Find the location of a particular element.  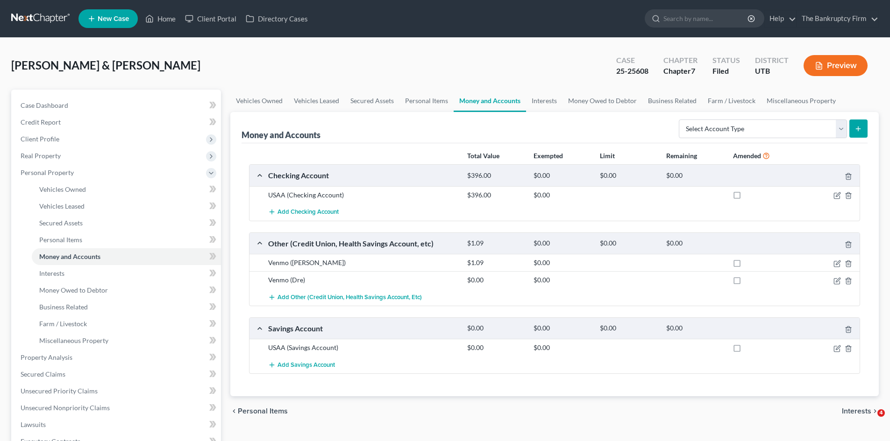

span: New Case is located at coordinates (113, 19).